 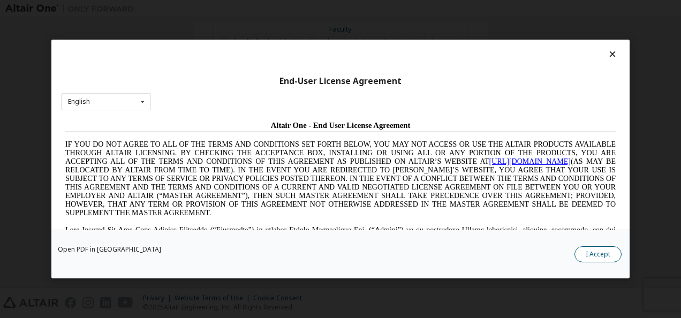 What do you see at coordinates (280, 147) in the screenshot?
I see `span: Lore Ipsumd Sit Ame Cons Adipisc Elitseddo (“Eiusmodte”) in utlabor Etdolo Magnaaliqua Eni. (“Adm...` at bounding box center [280, 147].